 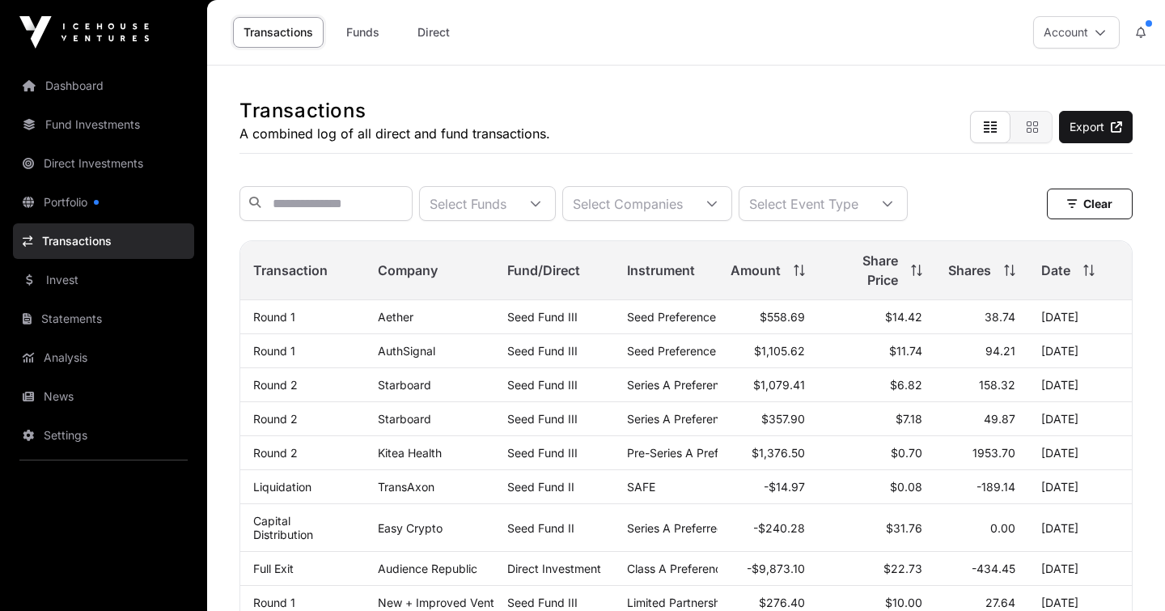 I want to click on span: 27.64, so click(x=1000, y=602).